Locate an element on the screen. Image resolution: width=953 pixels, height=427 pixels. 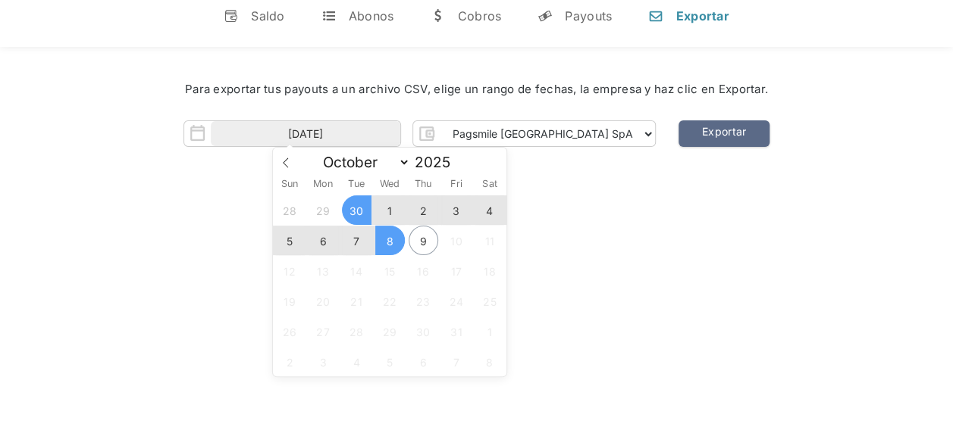
span: September 30, 2025 is located at coordinates (356, 210).